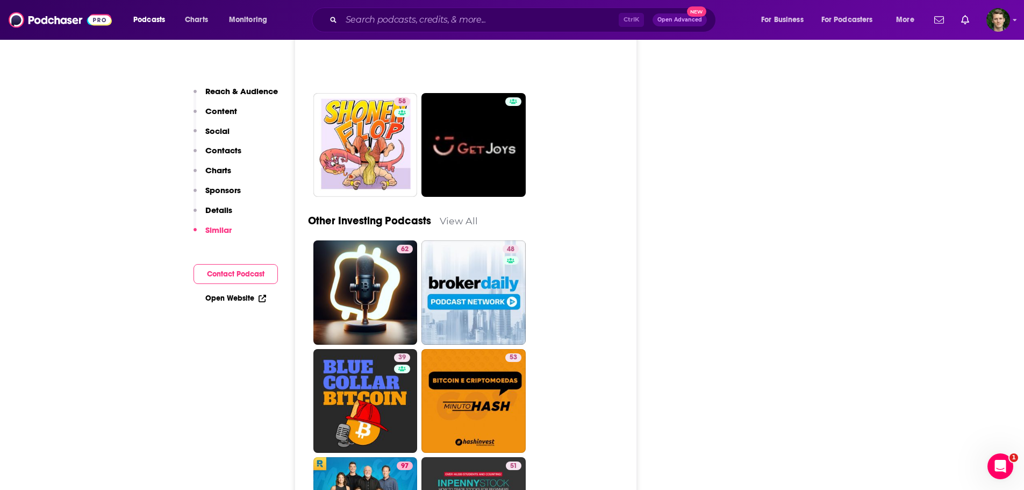  What do you see at coordinates (680, 20) in the screenshot?
I see `span: Open Advanced` at bounding box center [680, 20].